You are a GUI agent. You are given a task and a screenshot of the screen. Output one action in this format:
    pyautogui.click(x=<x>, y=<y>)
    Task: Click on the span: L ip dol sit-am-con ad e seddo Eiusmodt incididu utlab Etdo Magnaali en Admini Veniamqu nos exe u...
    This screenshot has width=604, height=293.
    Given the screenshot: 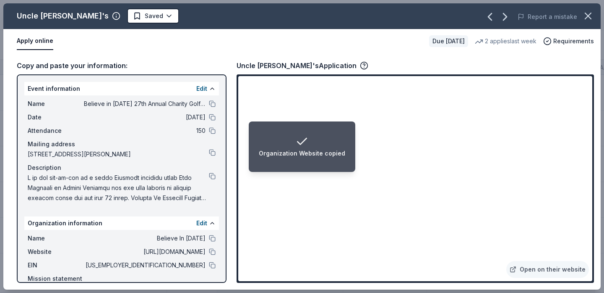 What is the action you would take?
    pyautogui.click(x=118, y=188)
    